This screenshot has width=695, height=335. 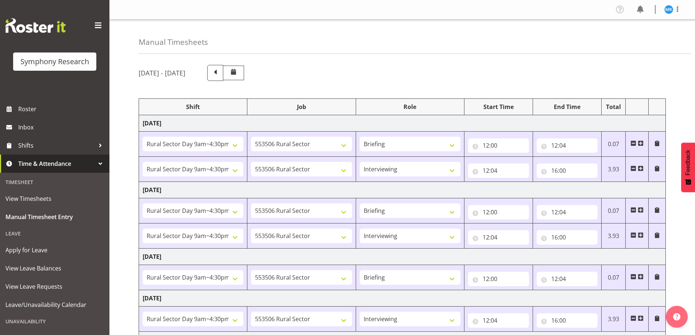 I want to click on span: View Leave Balances, so click(x=55, y=269).